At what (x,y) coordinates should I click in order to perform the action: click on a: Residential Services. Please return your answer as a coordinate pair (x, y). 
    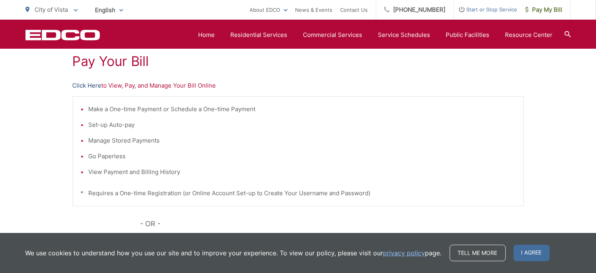
    Looking at the image, I should click on (259, 35).